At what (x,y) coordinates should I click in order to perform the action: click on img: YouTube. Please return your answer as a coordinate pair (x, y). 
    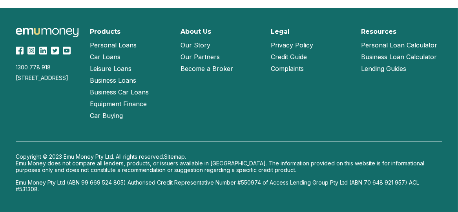
    Looking at the image, I should click on (67, 51).